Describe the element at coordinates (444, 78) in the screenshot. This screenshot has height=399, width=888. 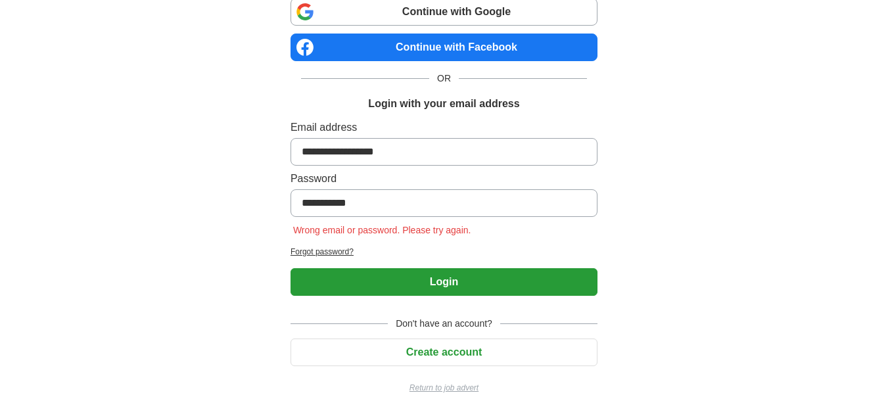
I see `span: OR` at that location.